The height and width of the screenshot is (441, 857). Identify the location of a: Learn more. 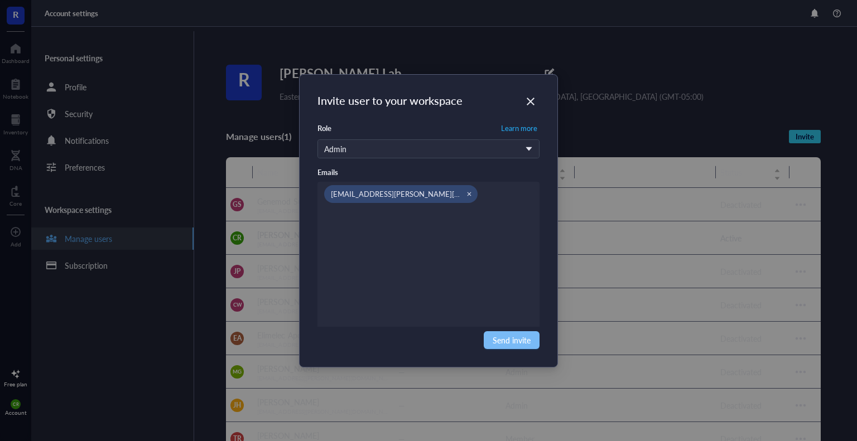
(519, 128).